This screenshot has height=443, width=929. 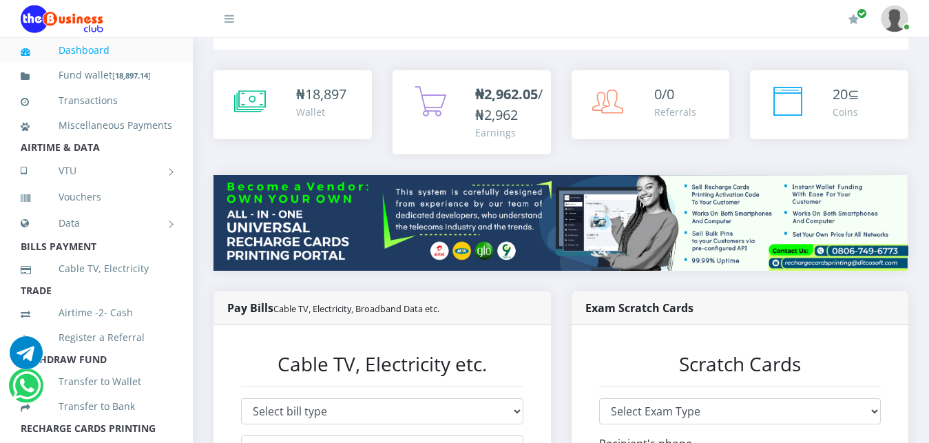 I want to click on a: Dashboard, so click(x=96, y=50).